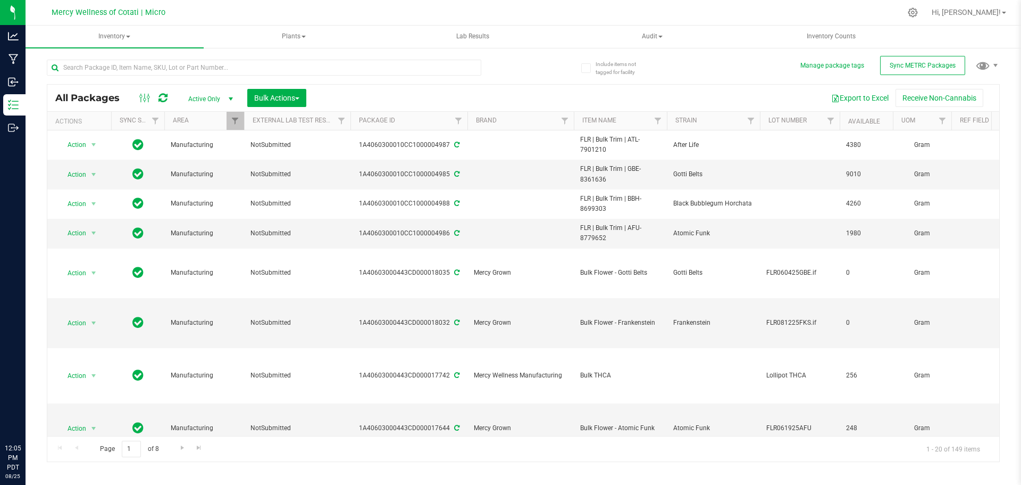  I want to click on span: Lollipot THCA, so click(800, 375).